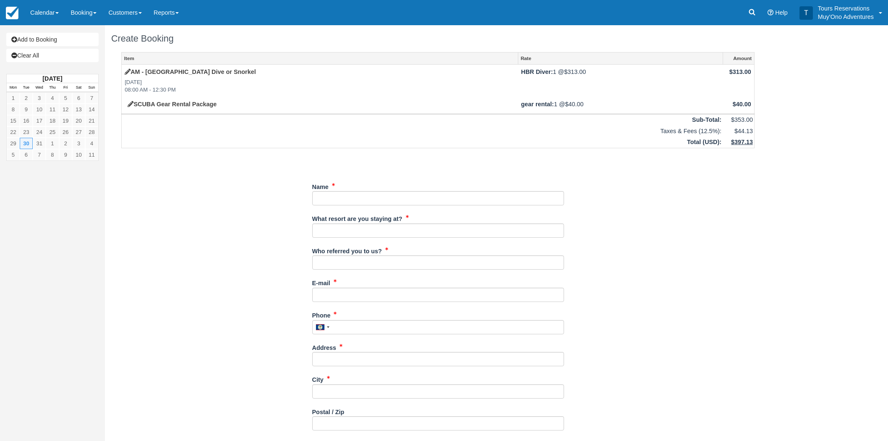 This screenshot has height=441, width=888. I want to click on a: 23, so click(26, 132).